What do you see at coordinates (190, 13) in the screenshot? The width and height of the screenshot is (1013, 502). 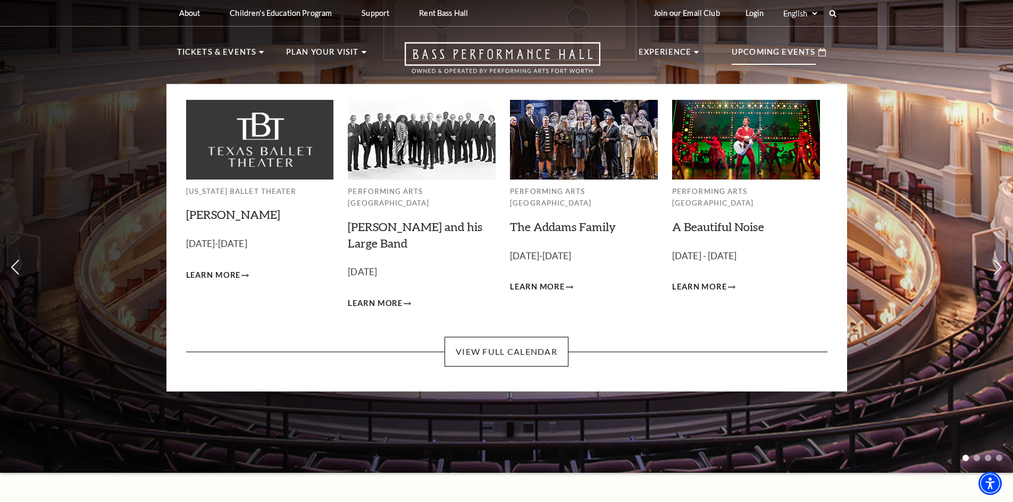 I see `p: About` at bounding box center [190, 13].